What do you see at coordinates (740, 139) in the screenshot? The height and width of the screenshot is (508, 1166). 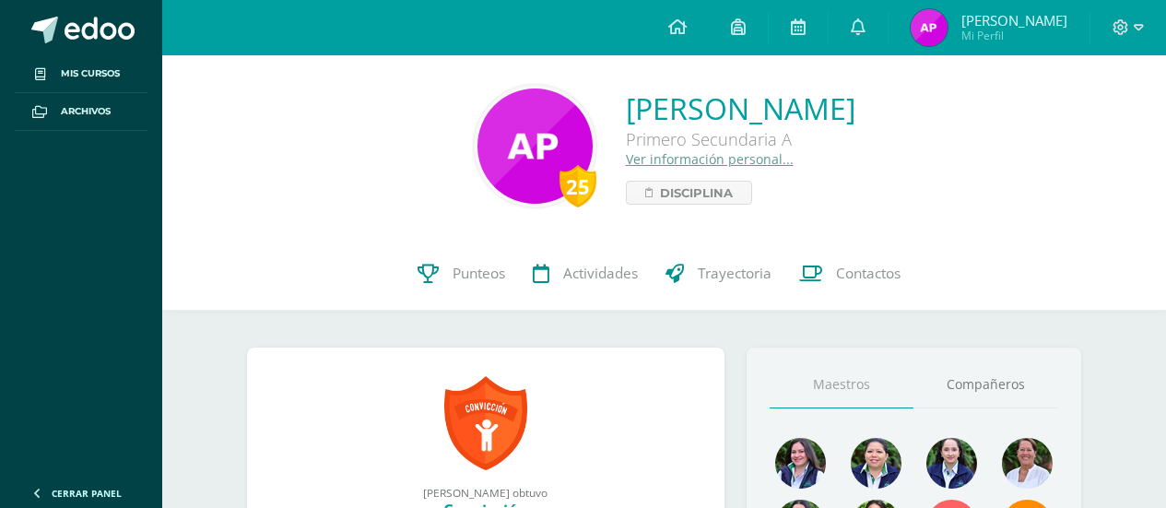 I see `div: Primero Secundaria A` at bounding box center [740, 139].